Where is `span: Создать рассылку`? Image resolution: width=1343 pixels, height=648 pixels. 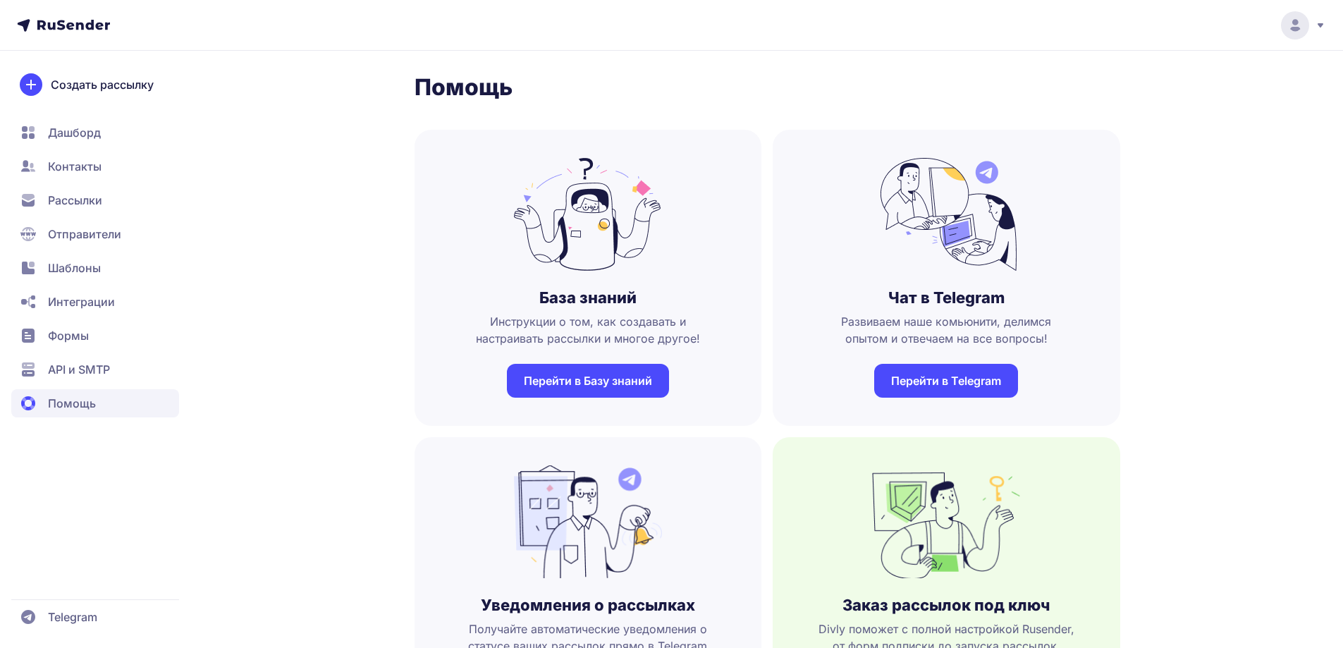 span: Создать рассылку is located at coordinates (102, 85).